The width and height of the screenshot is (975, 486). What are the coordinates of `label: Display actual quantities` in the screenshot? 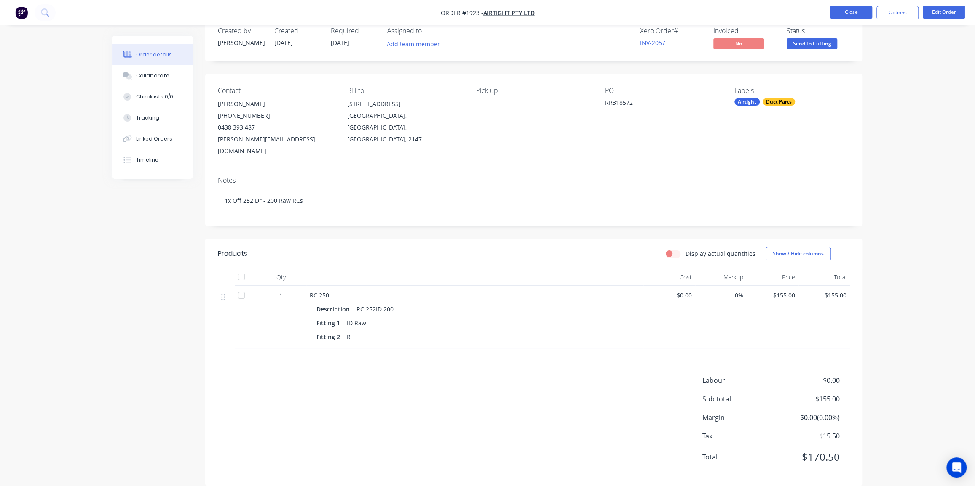 It's located at (720, 254).